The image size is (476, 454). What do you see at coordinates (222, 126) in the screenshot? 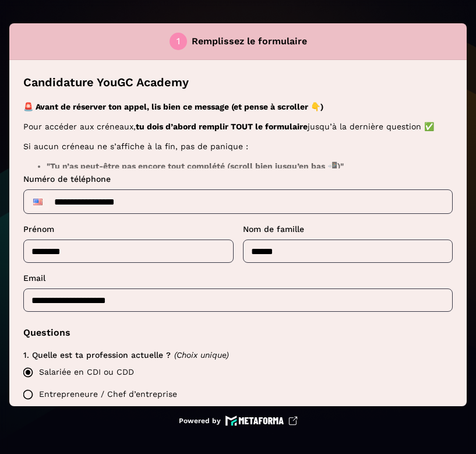
I see `strong: tu dois d’abord remplir TOUT le formulaire` at bounding box center [222, 126].